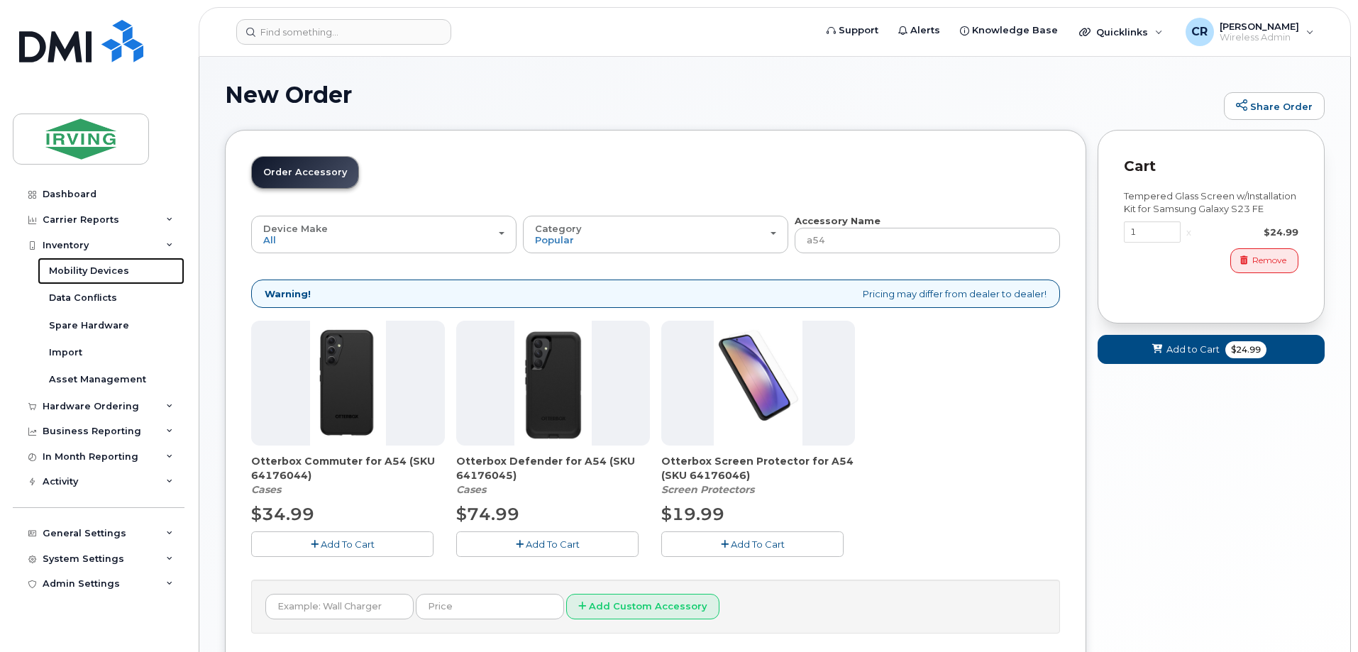  I want to click on button: Add to Cart $24.99, so click(1211, 349).